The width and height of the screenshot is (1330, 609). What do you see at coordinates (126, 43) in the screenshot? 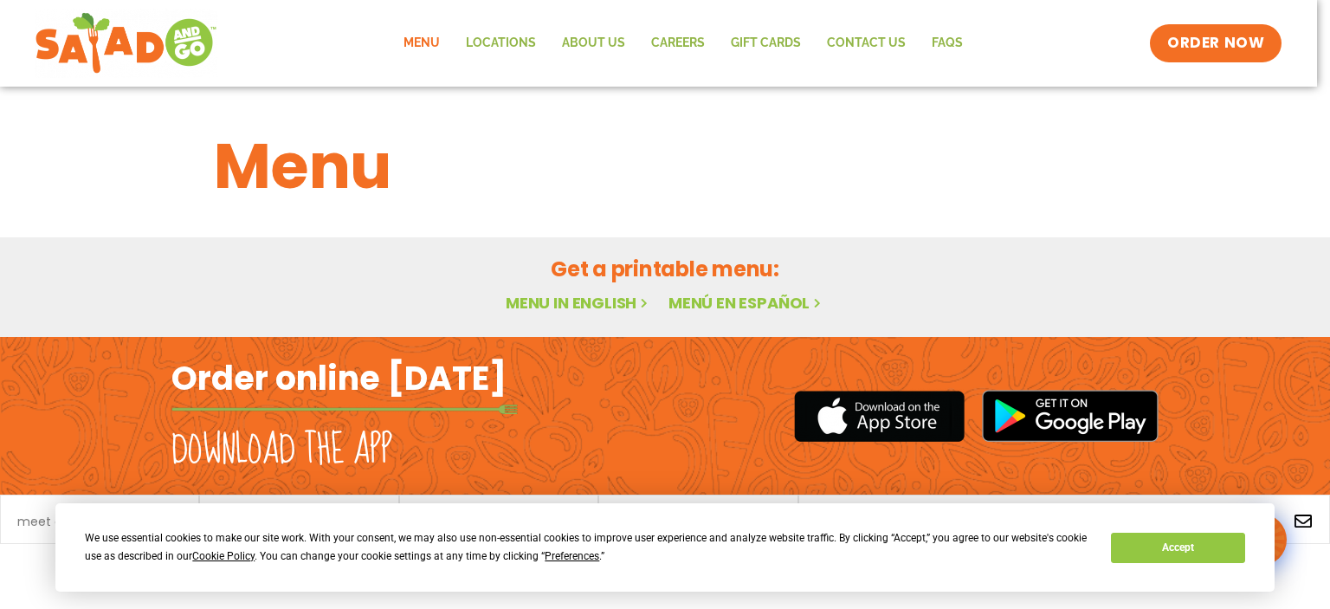
I see `img: new-SAG-logo-768×292` at bounding box center [126, 43].